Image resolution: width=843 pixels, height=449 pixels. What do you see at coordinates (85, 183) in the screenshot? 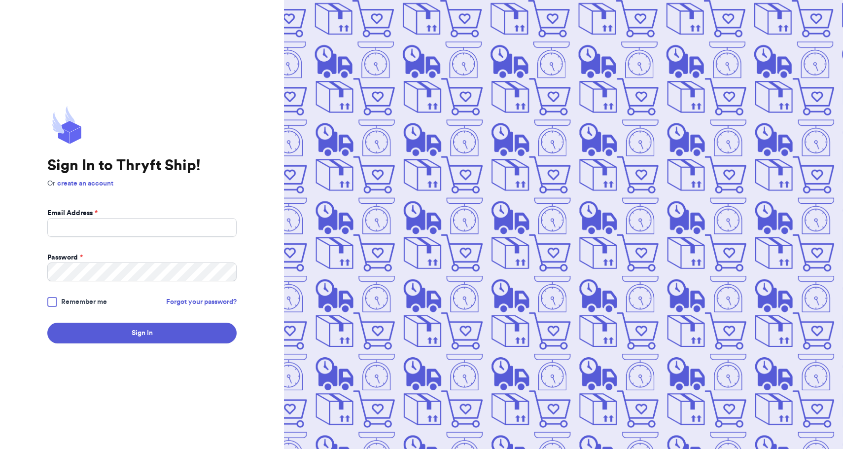
I see `a: create an account` at bounding box center [85, 183].